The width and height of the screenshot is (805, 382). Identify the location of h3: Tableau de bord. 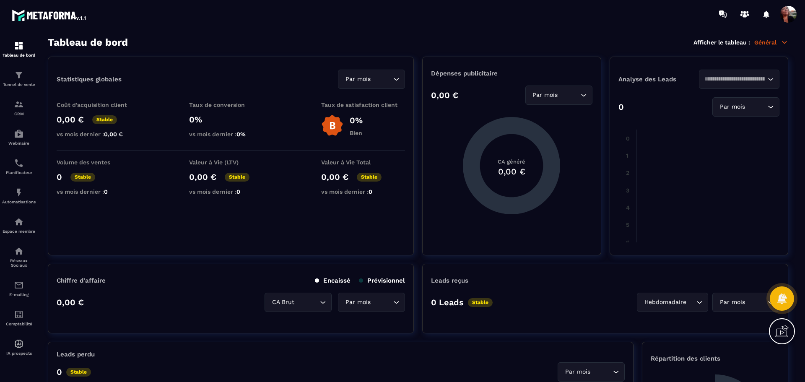
(88, 42).